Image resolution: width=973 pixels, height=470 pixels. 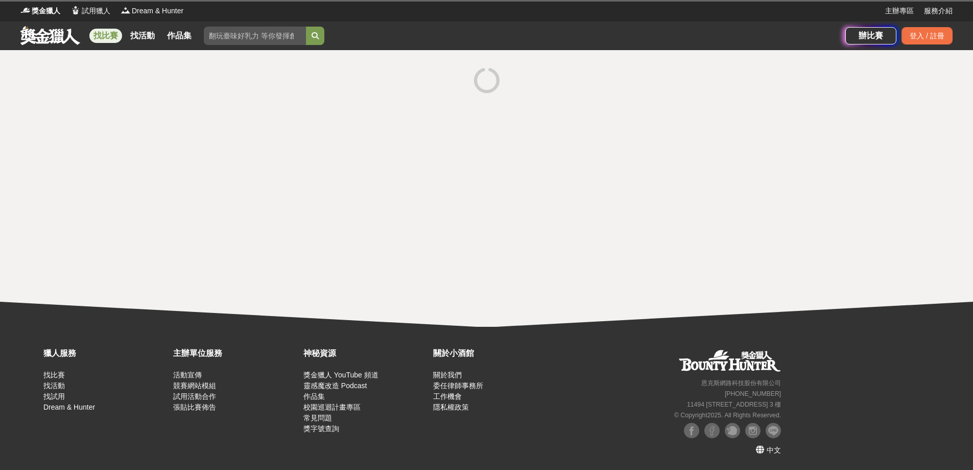 I want to click on a: Dream & Hunter, so click(x=69, y=407).